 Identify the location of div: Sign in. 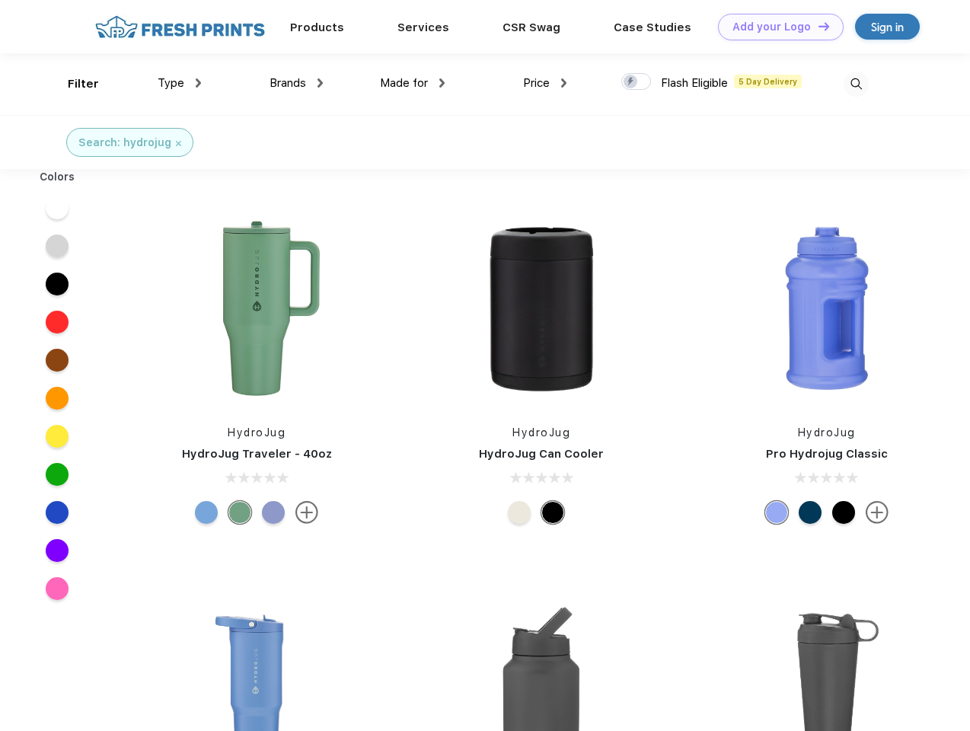
(887, 27).